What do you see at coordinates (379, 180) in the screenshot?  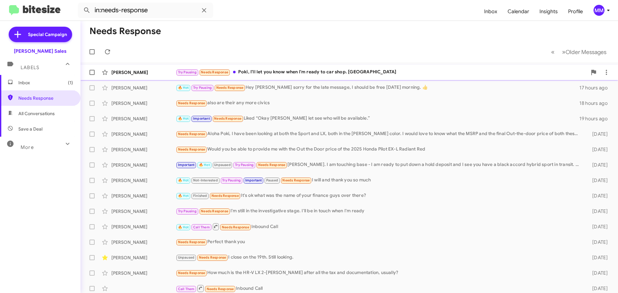 I see `div: I will and thank you so much` at bounding box center [379, 180].